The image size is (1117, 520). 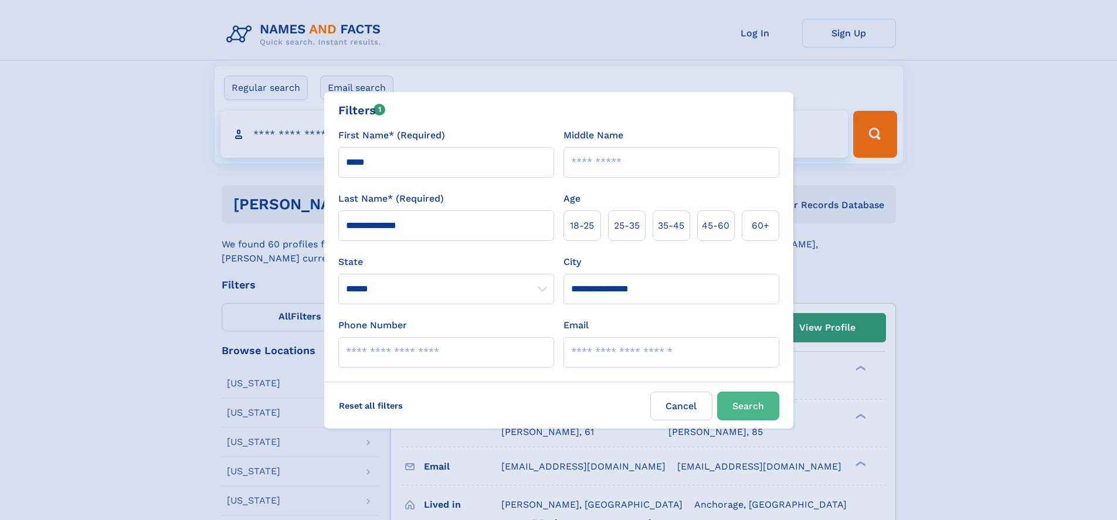 I want to click on label: Middle Name, so click(x=594, y=136).